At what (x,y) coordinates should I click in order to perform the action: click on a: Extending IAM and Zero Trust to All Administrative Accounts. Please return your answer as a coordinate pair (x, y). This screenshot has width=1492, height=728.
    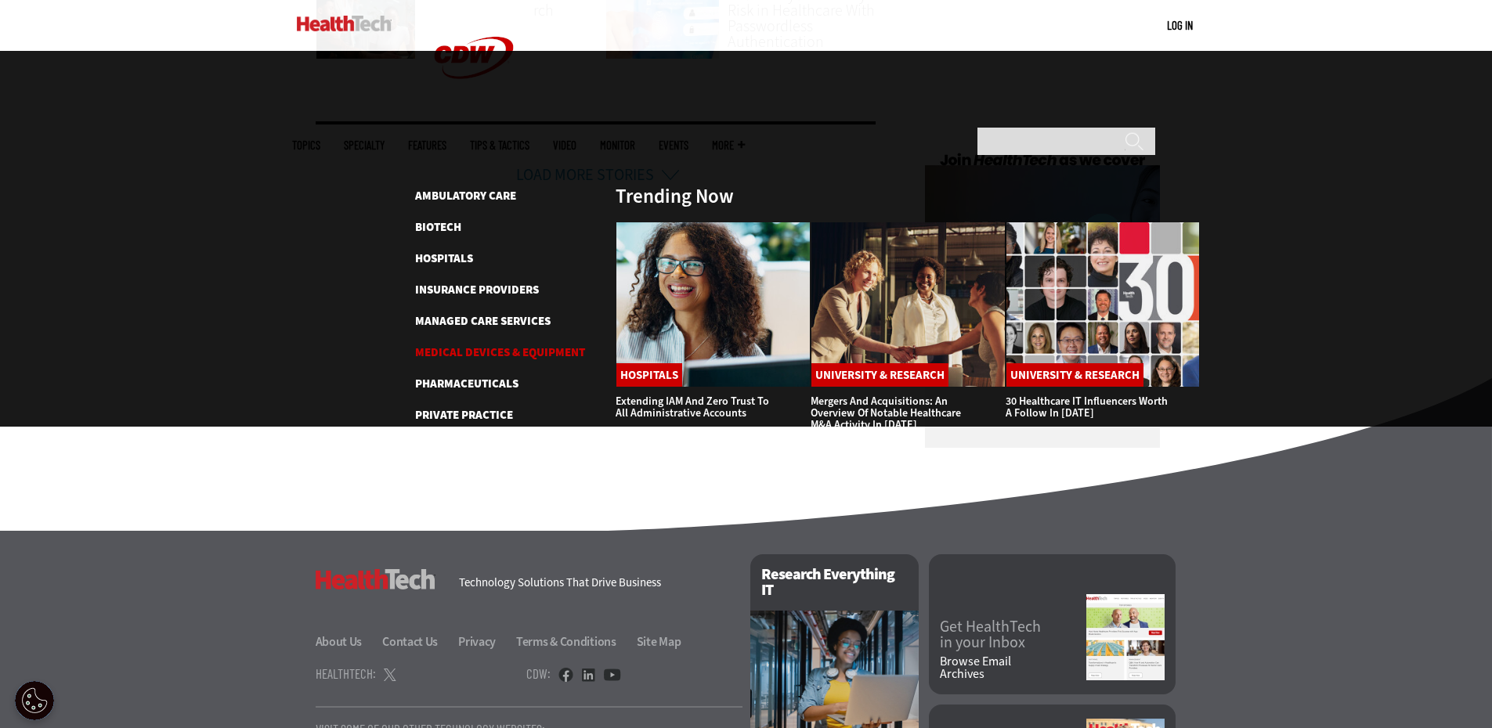
    Looking at the image, I should click on (692, 407).